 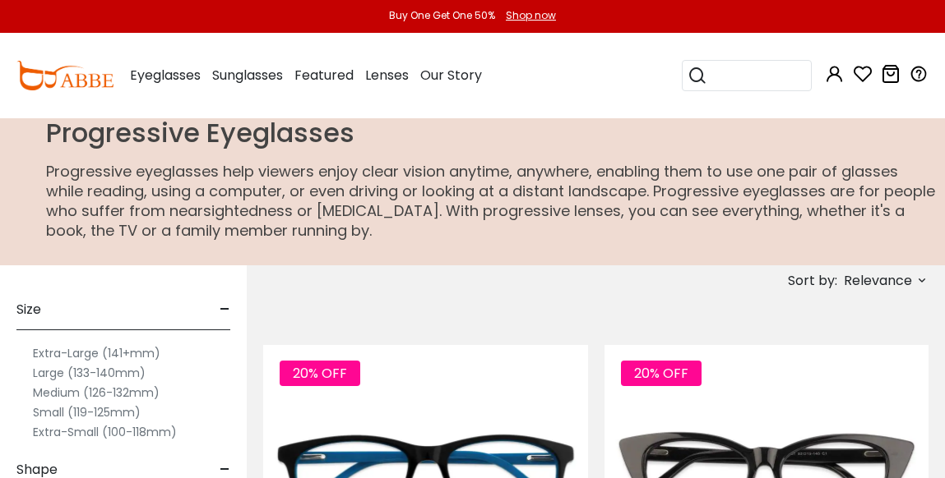 What do you see at coordinates (29, 310) in the screenshot?
I see `span: Size` at bounding box center [29, 310].